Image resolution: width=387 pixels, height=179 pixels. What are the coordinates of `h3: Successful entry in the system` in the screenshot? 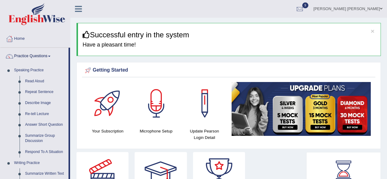 It's located at (229, 35).